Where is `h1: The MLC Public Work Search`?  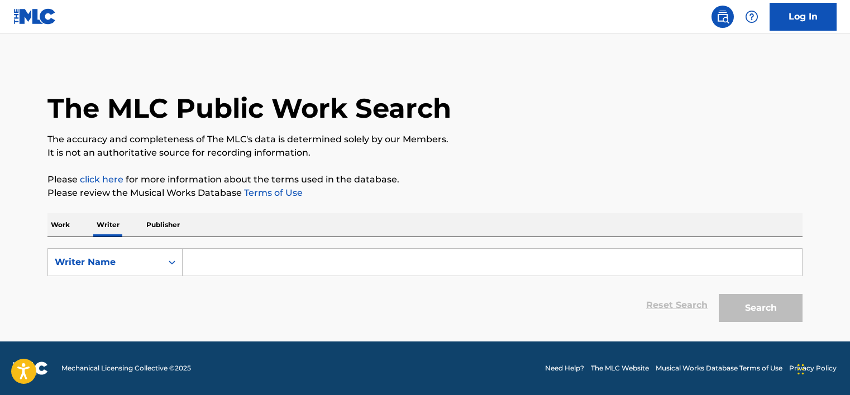
h1: The MLC Public Work Search is located at coordinates (249, 108).